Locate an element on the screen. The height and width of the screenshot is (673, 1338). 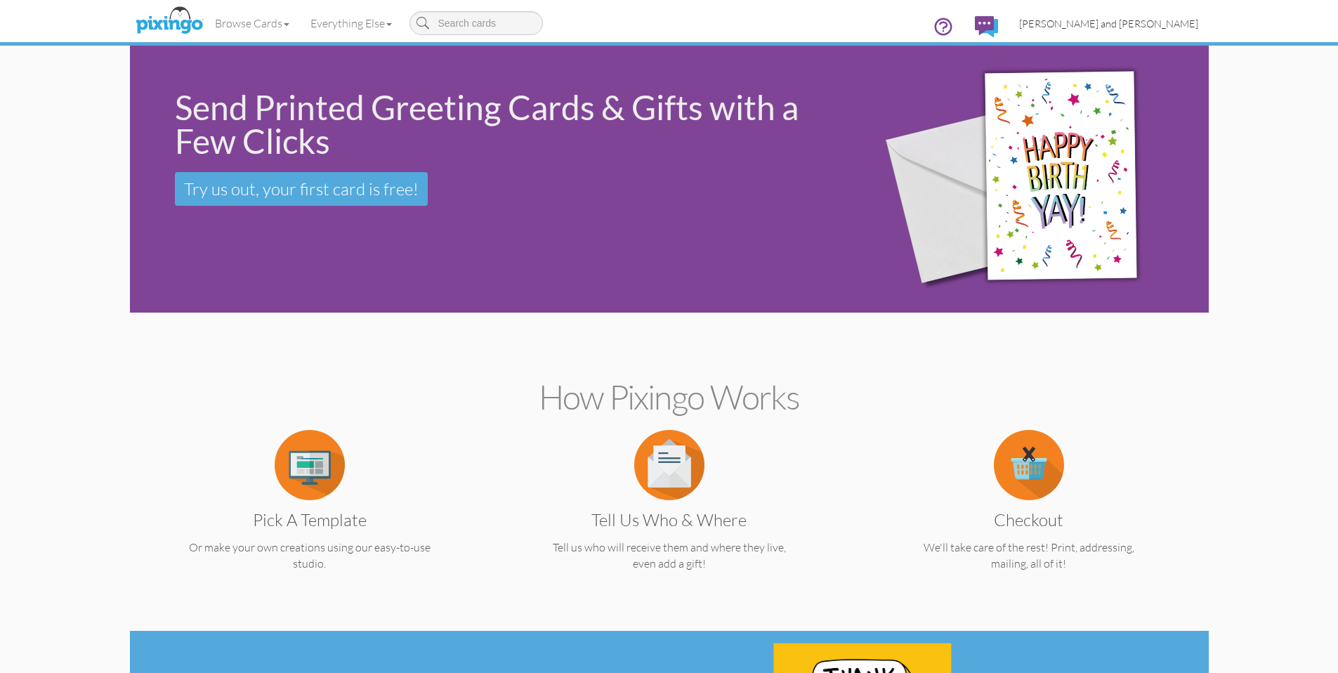
img: 942c5090-71ba-4bfc-9a92-ca782dcda692.png is located at coordinates (1030, 179).